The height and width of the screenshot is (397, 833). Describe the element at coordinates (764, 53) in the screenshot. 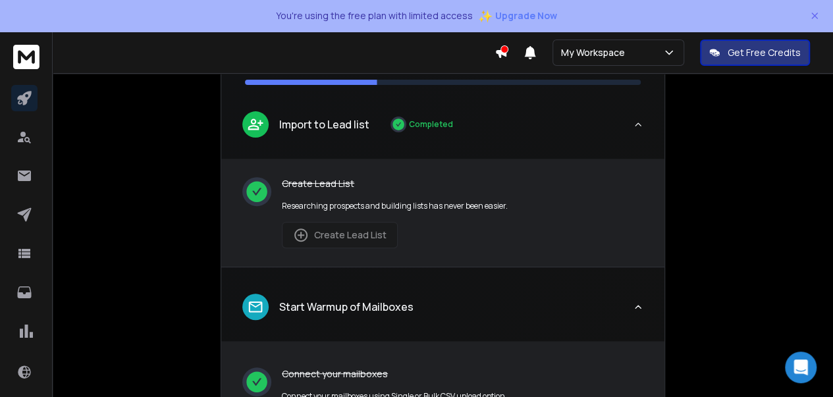

I see `p: Get Free Credits` at that location.